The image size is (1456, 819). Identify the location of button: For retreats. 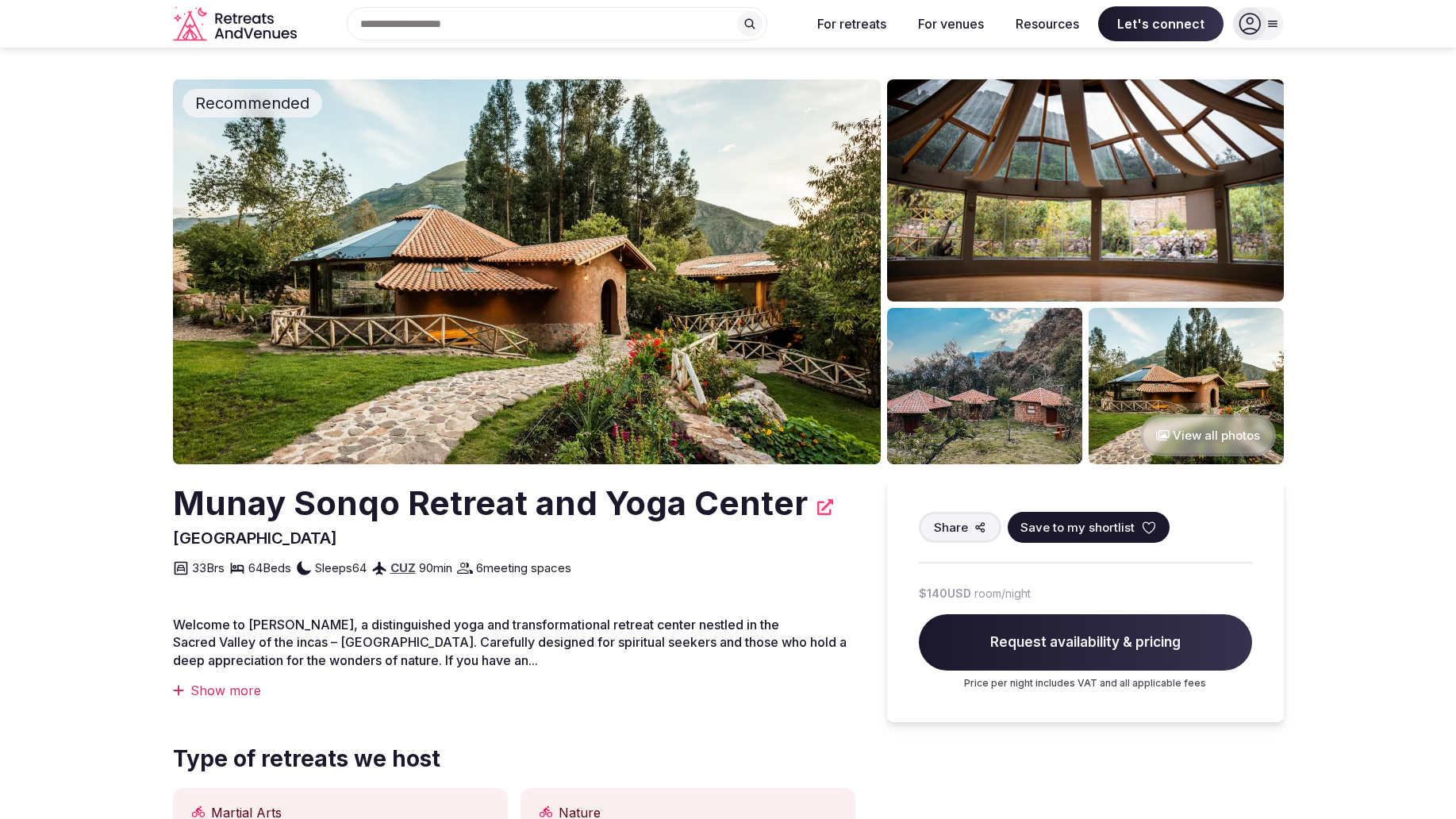
(851, 24).